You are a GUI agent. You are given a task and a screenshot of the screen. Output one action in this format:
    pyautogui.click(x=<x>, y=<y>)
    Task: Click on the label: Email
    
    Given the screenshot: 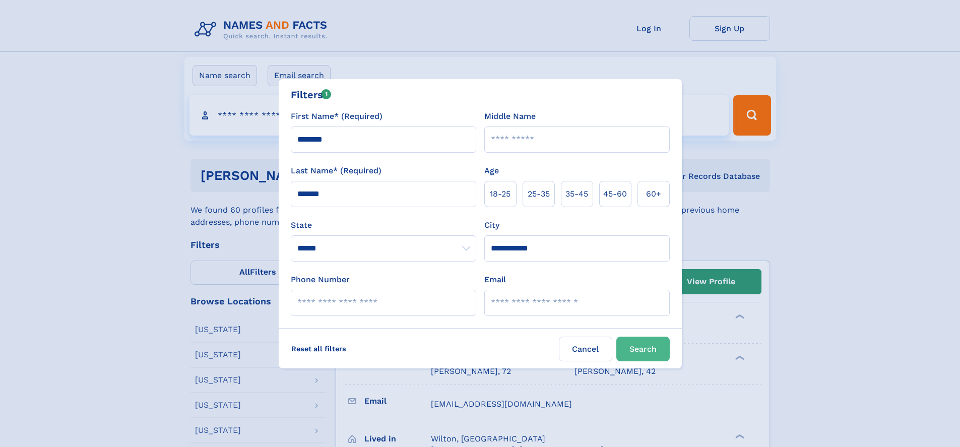 What is the action you would take?
    pyautogui.click(x=495, y=280)
    